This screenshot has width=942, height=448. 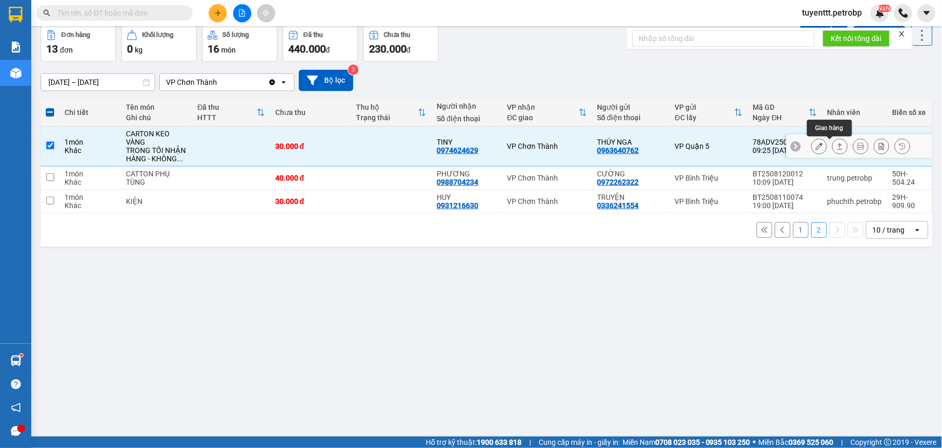 What do you see at coordinates (884, 8) in the screenshot?
I see `sup: NaN` at bounding box center [884, 8].